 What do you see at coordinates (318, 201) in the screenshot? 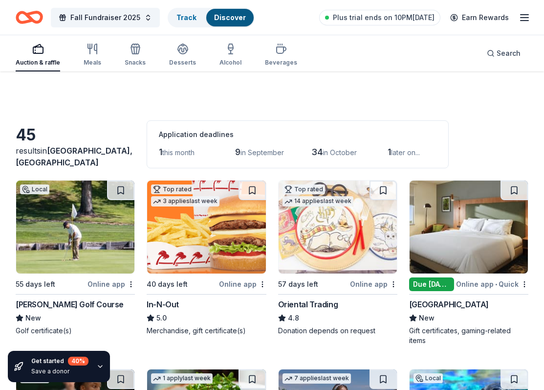
I see `div: 14 applies last week` at bounding box center [318, 201].